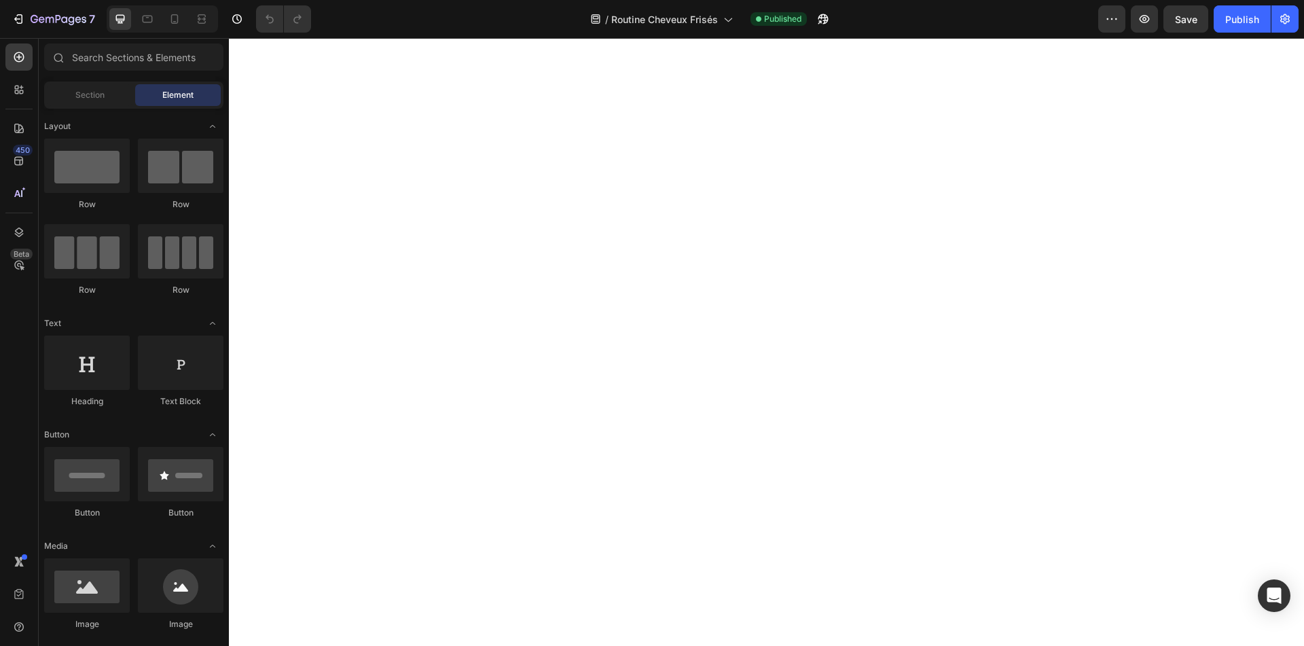 The width and height of the screenshot is (1304, 646). Describe the element at coordinates (57, 126) in the screenshot. I see `span: Layout` at that location.